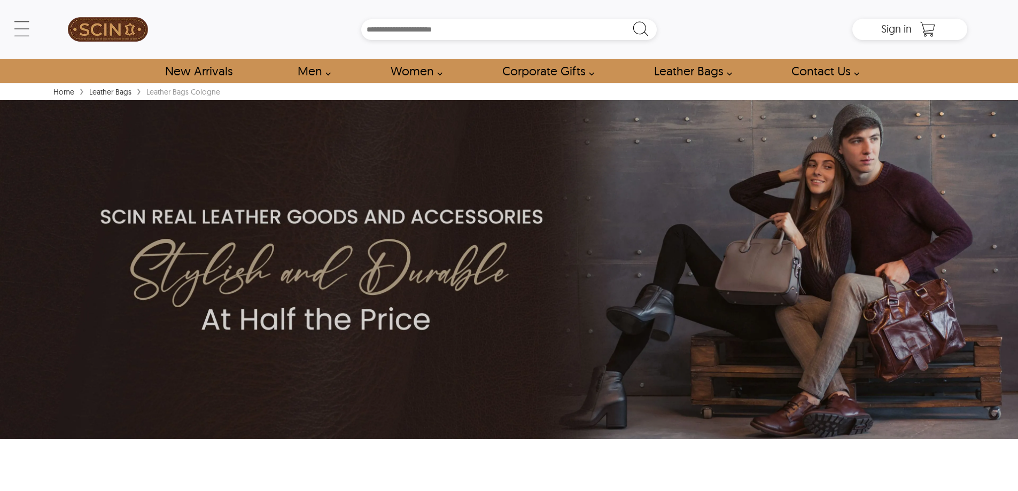 This screenshot has width=1018, height=491. Describe the element at coordinates (311, 71) in the screenshot. I see `a: shop men's leather jackets` at that location.